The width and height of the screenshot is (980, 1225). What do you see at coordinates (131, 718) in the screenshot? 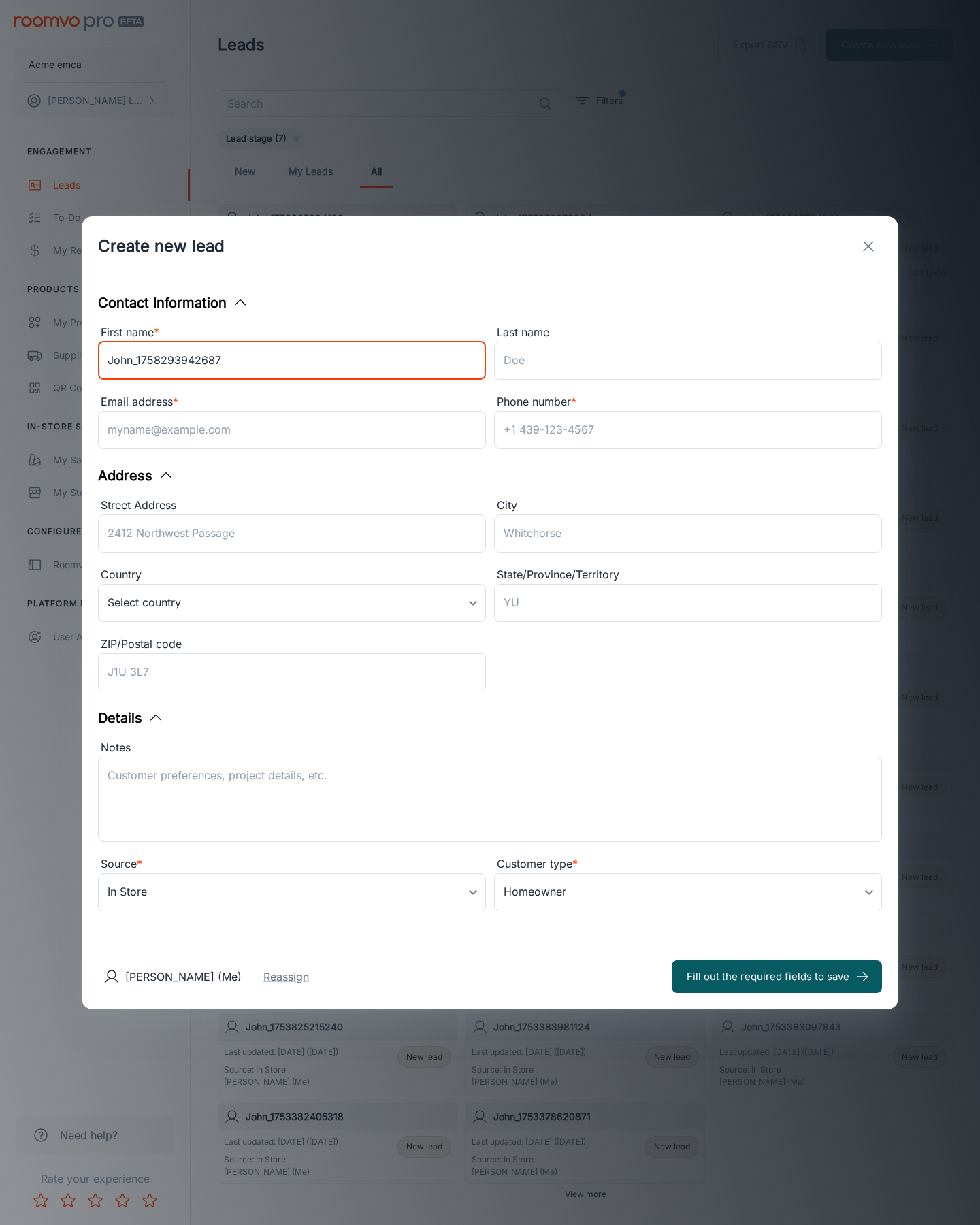
I see `button: Details` at bounding box center [131, 718].